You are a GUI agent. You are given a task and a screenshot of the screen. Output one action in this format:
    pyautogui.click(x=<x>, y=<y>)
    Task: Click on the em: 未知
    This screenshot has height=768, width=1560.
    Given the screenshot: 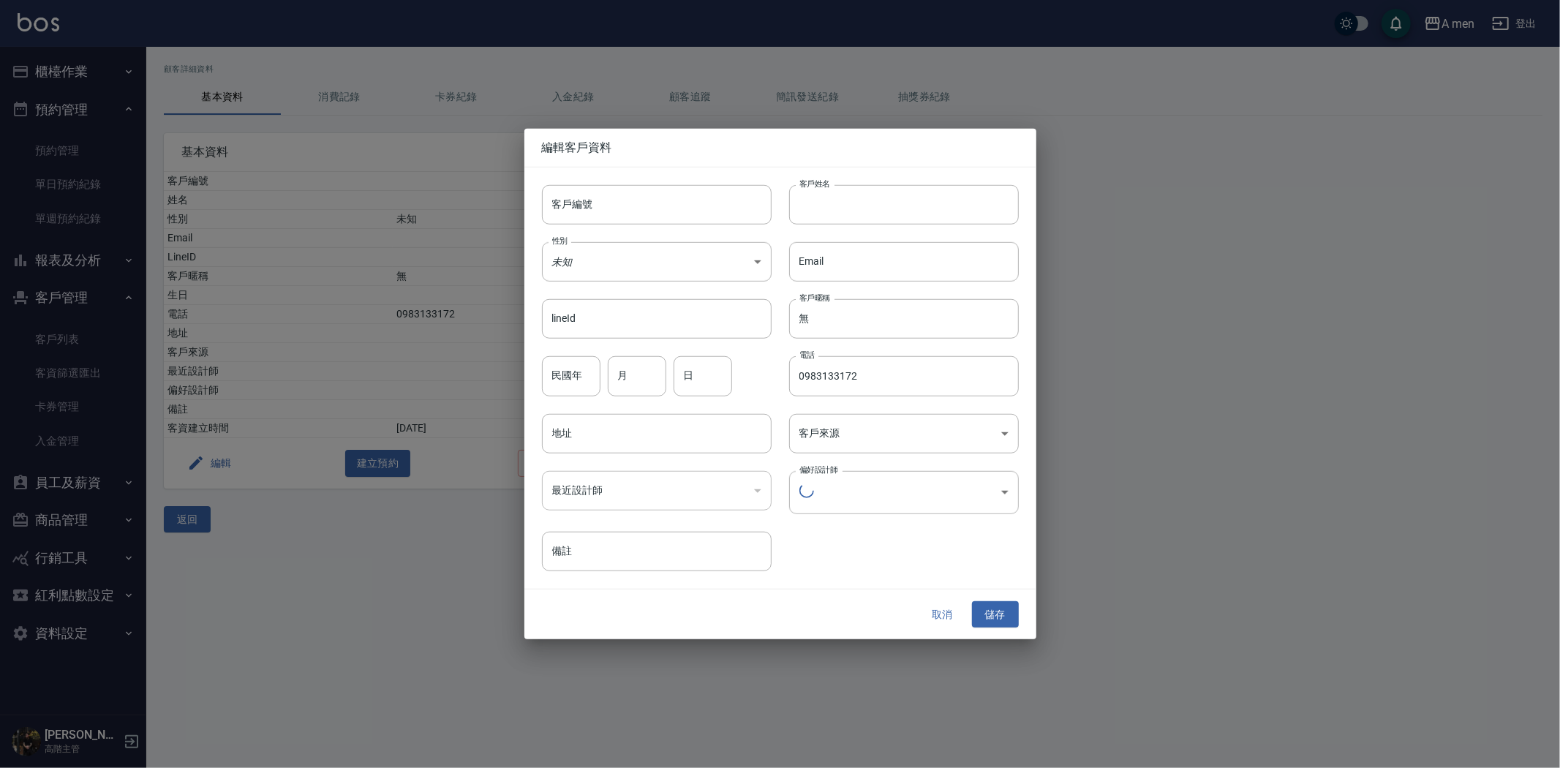 What is the action you would take?
    pyautogui.click(x=562, y=262)
    